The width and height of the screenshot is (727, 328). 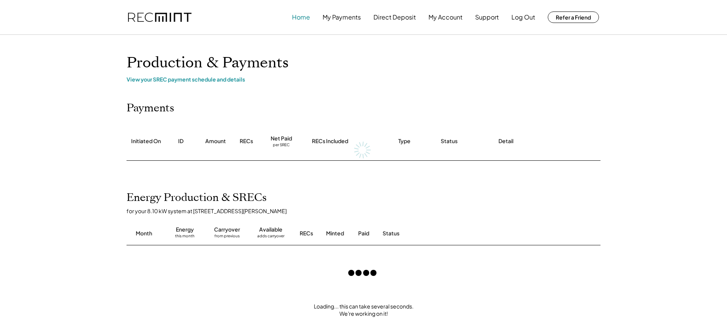 I want to click on div: ID, so click(x=181, y=141).